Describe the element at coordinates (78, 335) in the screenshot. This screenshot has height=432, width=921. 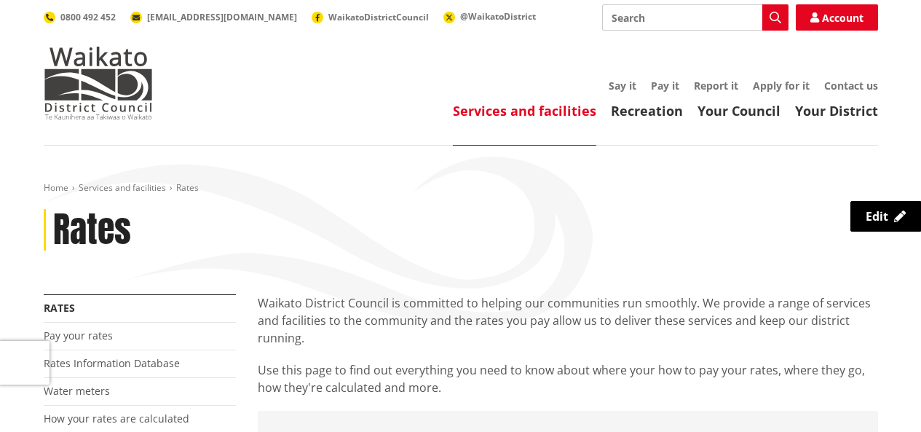
I see `a: Pay your rates` at that location.